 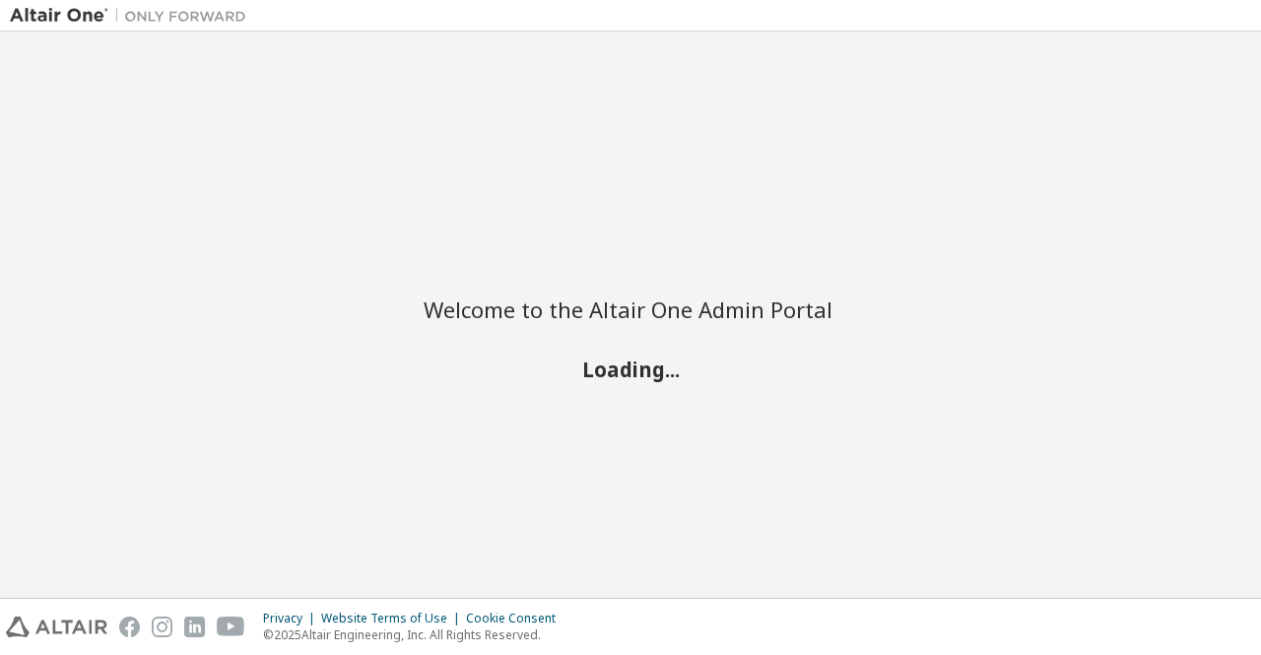 I want to click on img: facebook.svg, so click(x=129, y=627).